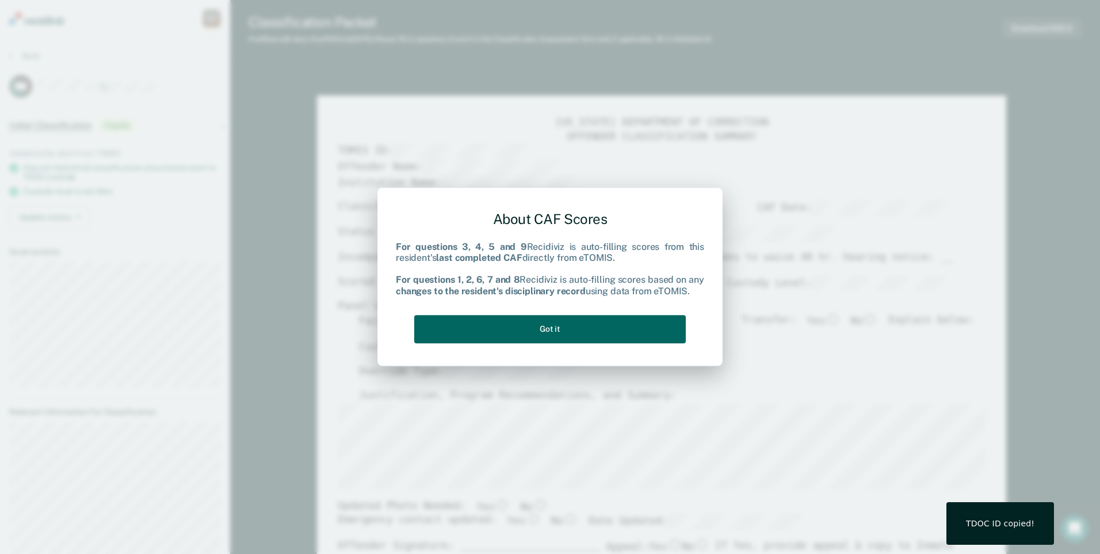  What do you see at coordinates (491, 291) in the screenshot?
I see `b: changes to the resident's disciplinary record` at bounding box center [491, 291].